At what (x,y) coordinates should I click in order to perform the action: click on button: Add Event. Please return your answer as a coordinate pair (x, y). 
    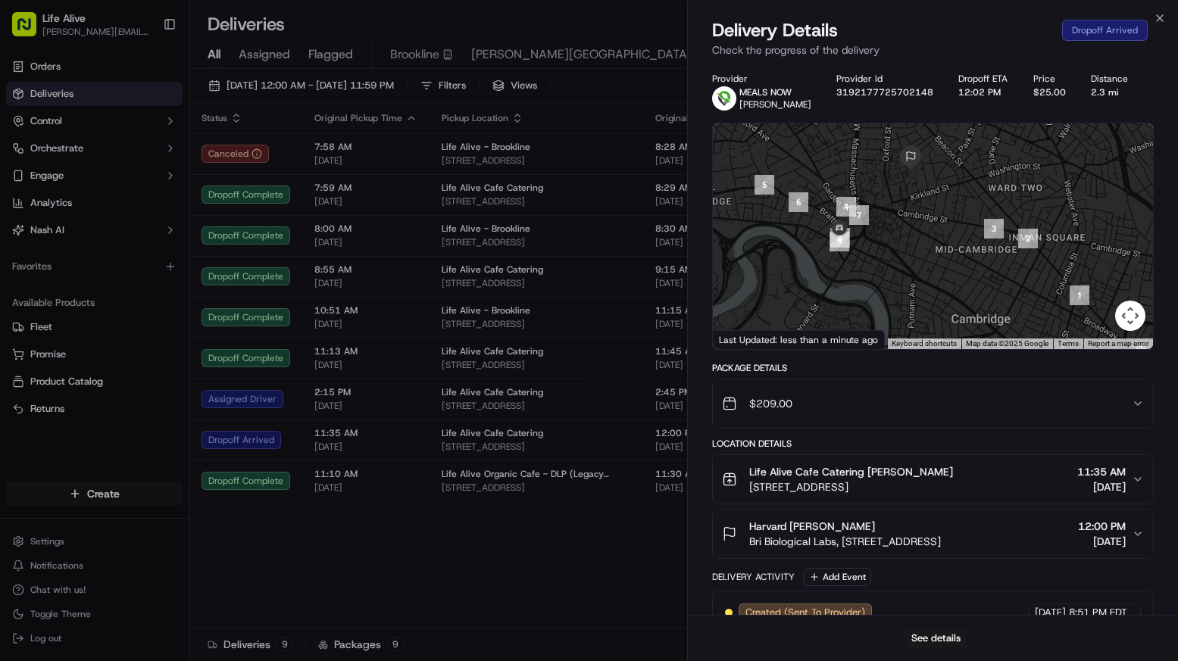
    Looking at the image, I should click on (837, 577).